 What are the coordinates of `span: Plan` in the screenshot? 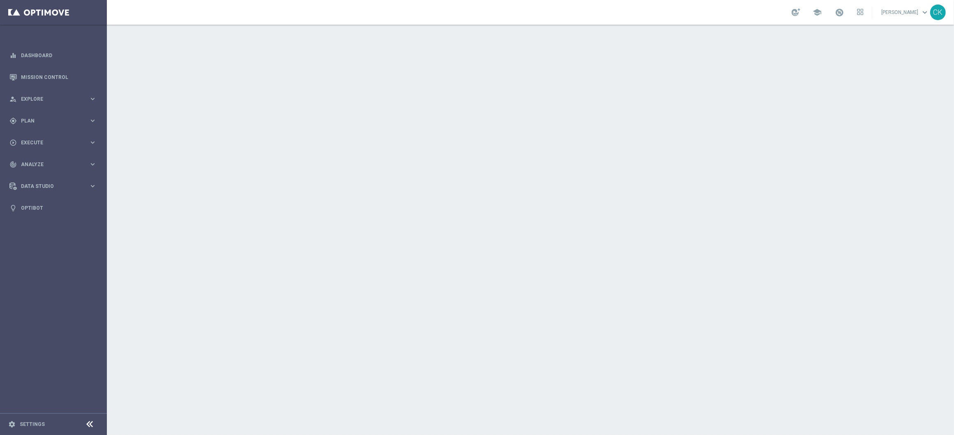 It's located at (55, 121).